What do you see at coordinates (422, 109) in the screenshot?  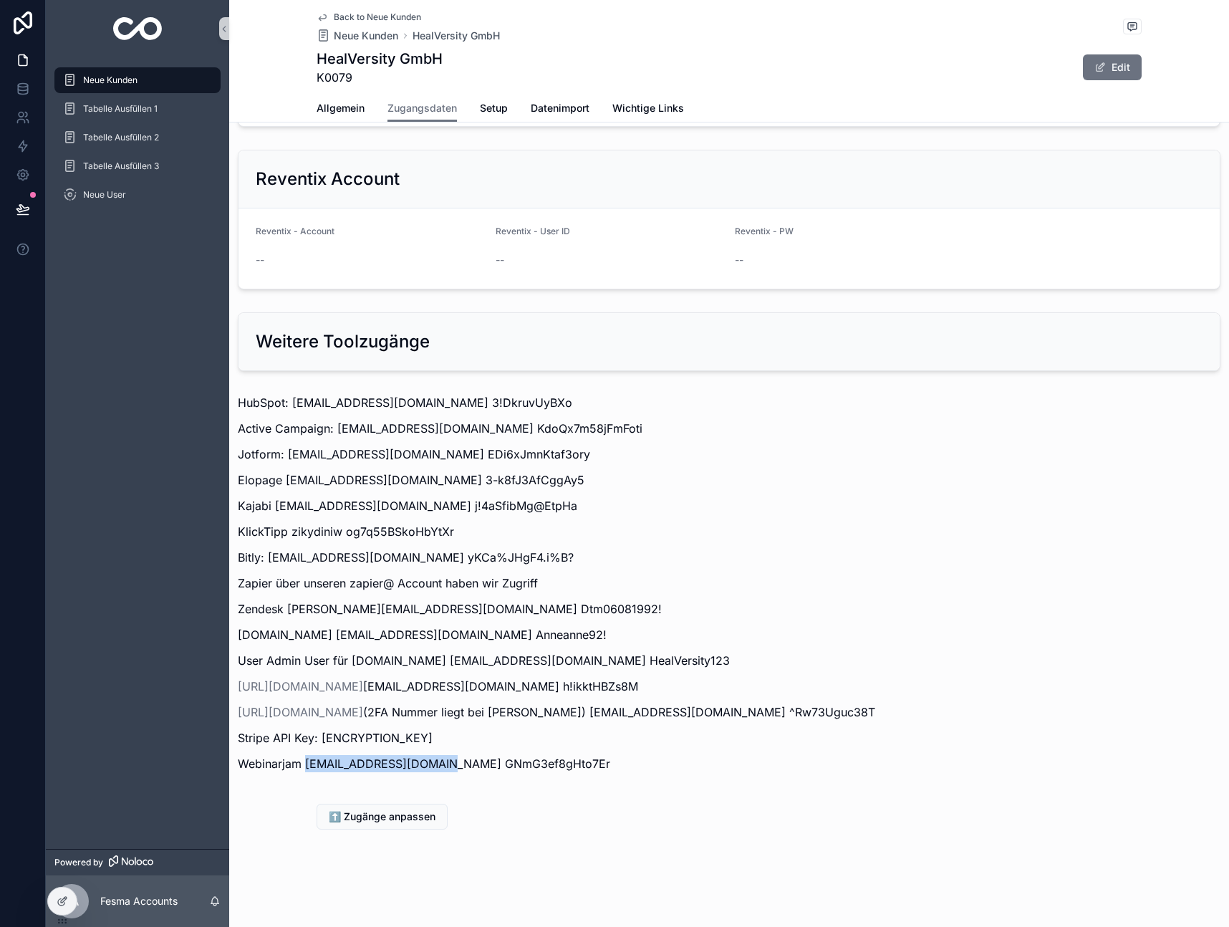 I see `a: Zugangsdaten` at bounding box center [422, 109].